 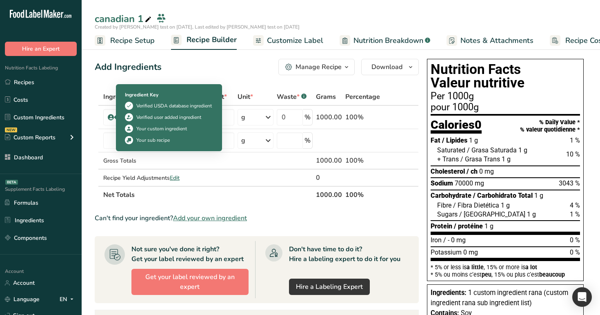 I want to click on span: Ingredients:, so click(x=448, y=292).